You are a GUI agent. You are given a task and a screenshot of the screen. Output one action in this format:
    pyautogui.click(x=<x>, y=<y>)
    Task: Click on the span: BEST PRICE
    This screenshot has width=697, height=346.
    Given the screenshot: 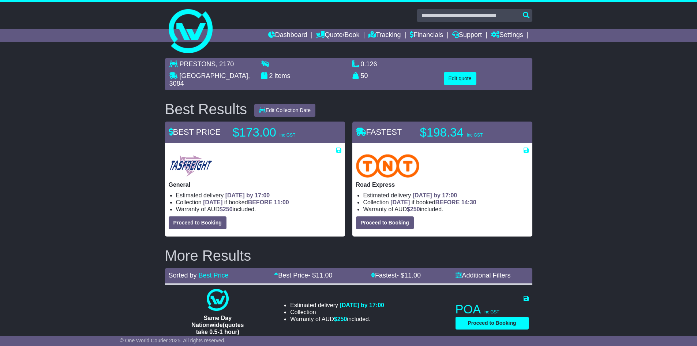 What is the action you would take?
    pyautogui.click(x=195, y=132)
    